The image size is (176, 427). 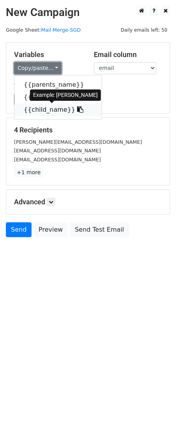 What do you see at coordinates (28, 172) in the screenshot?
I see `a: +1 more` at bounding box center [28, 172].